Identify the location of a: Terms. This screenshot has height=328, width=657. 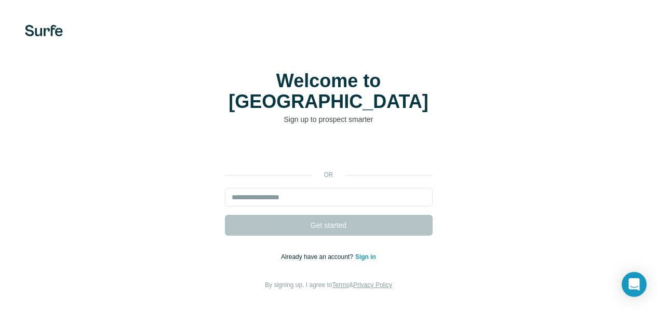
(341, 285).